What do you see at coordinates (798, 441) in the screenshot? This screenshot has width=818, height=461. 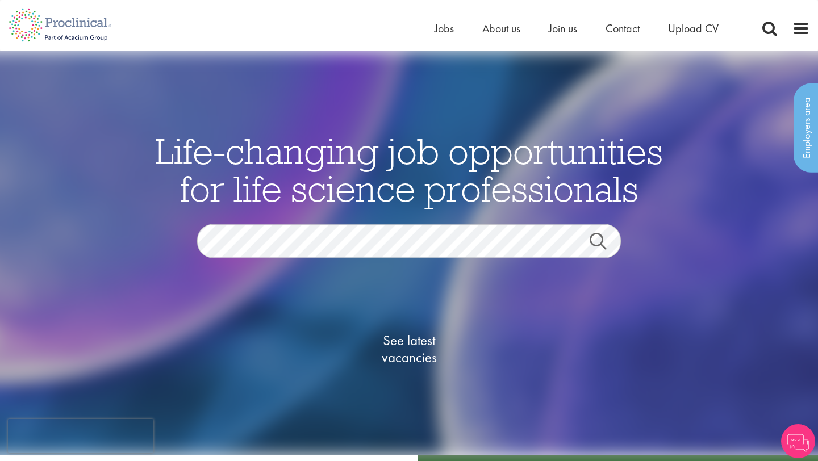 I see `img: Chatbot` at bounding box center [798, 441].